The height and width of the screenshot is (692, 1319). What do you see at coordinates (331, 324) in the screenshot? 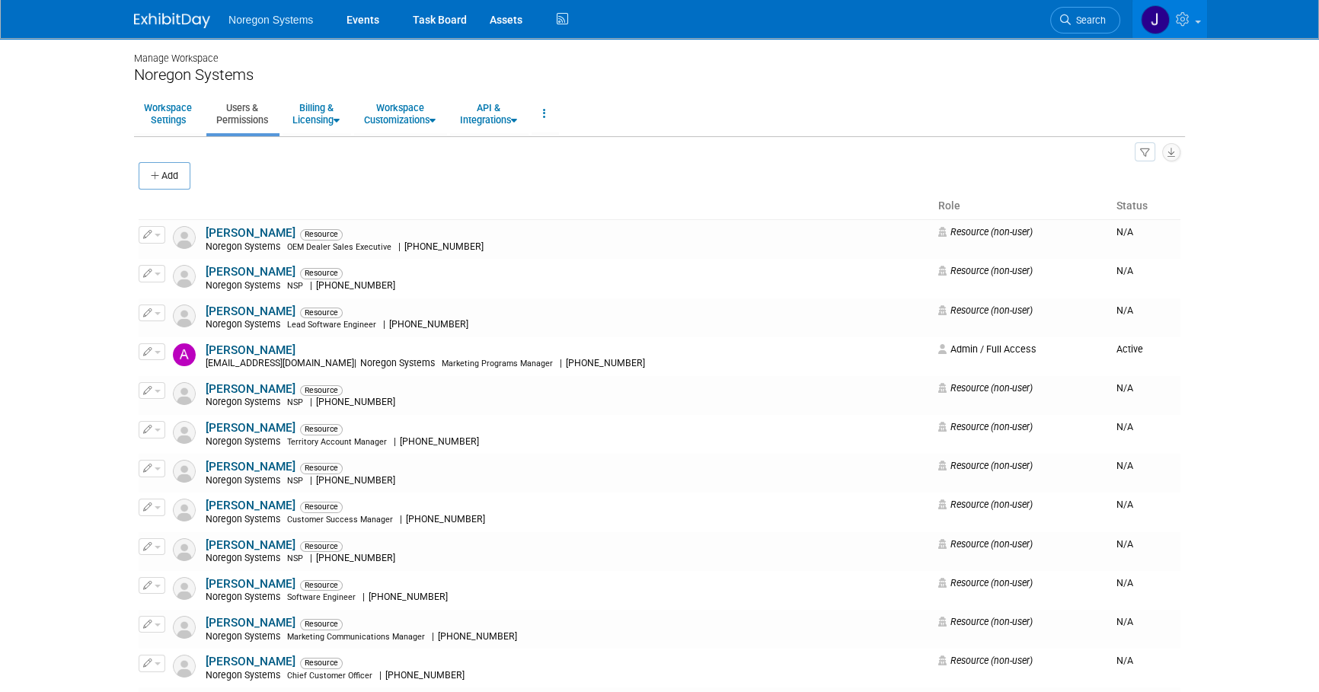
I see `span: Lead Software Engineer` at bounding box center [331, 324].